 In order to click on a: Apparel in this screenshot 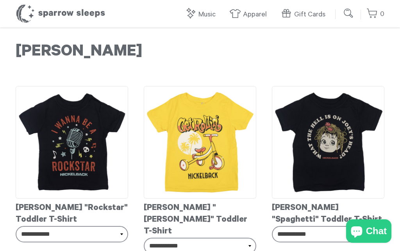, I will do `click(250, 14)`.